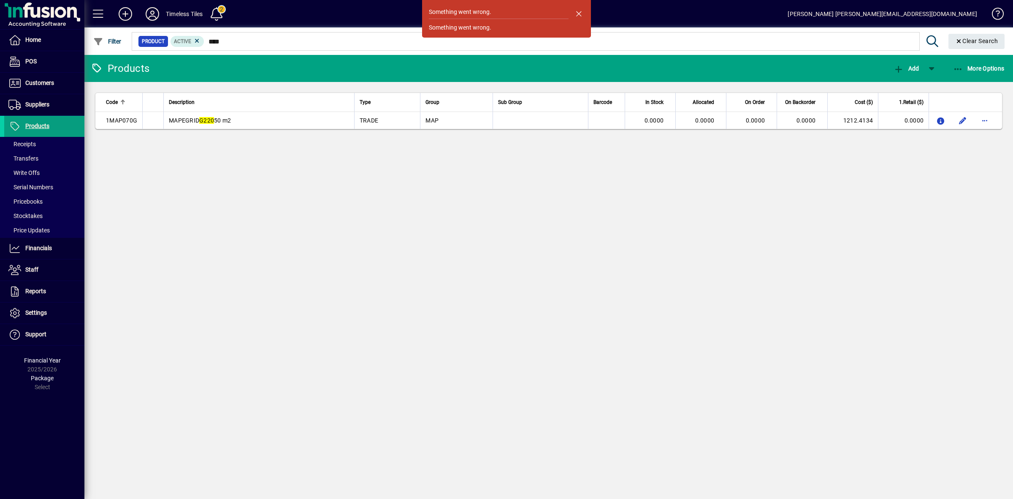 The width and height of the screenshot is (1013, 499). What do you see at coordinates (44, 144) in the screenshot?
I see `a: Receipts` at bounding box center [44, 144].